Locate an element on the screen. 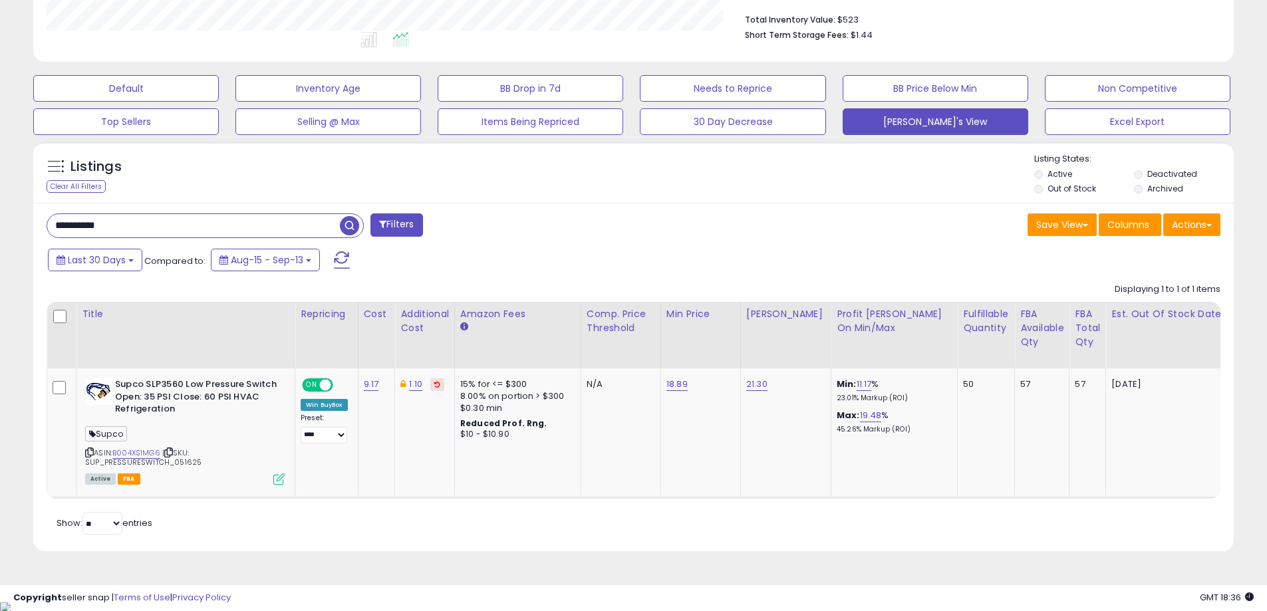 The image size is (1267, 611). button: Filters is located at coordinates (397, 225).